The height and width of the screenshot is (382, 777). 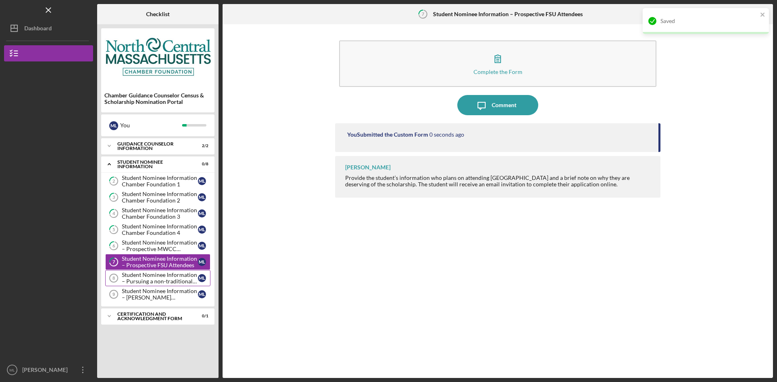 What do you see at coordinates (201, 316) in the screenshot?
I see `div: 0 / 1` at bounding box center [201, 316].